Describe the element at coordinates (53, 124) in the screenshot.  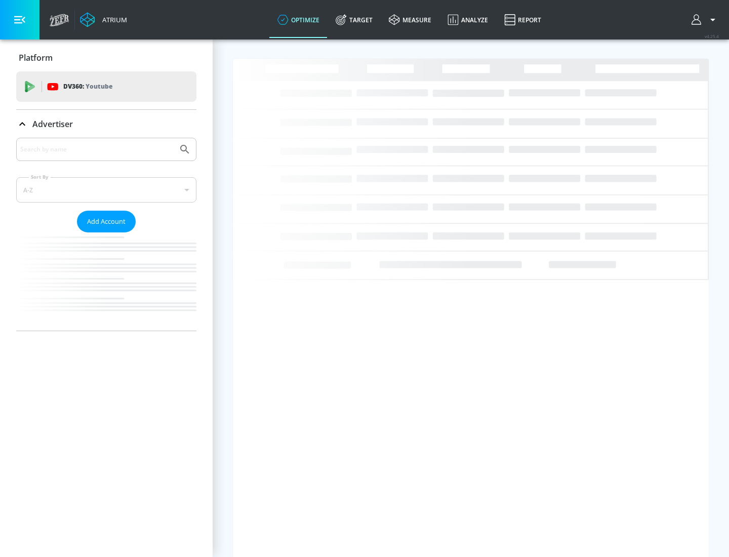
I see `p: Advertiser` at that location.